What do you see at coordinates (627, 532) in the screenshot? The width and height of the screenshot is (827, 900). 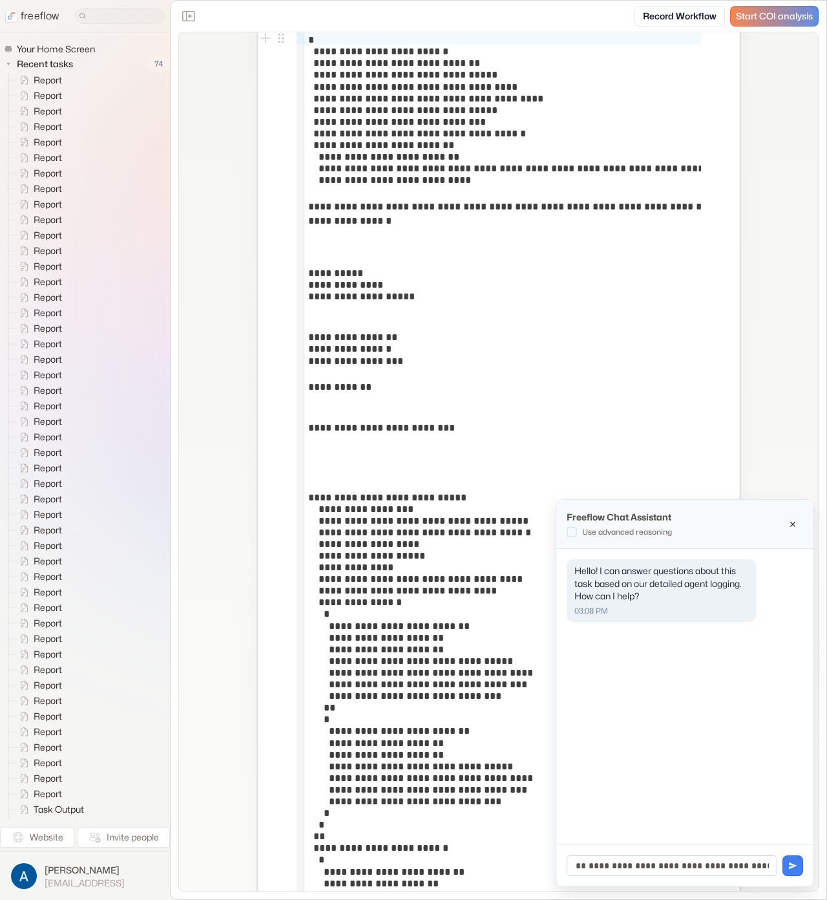 I see `p: Use advanced reasoning` at bounding box center [627, 532].